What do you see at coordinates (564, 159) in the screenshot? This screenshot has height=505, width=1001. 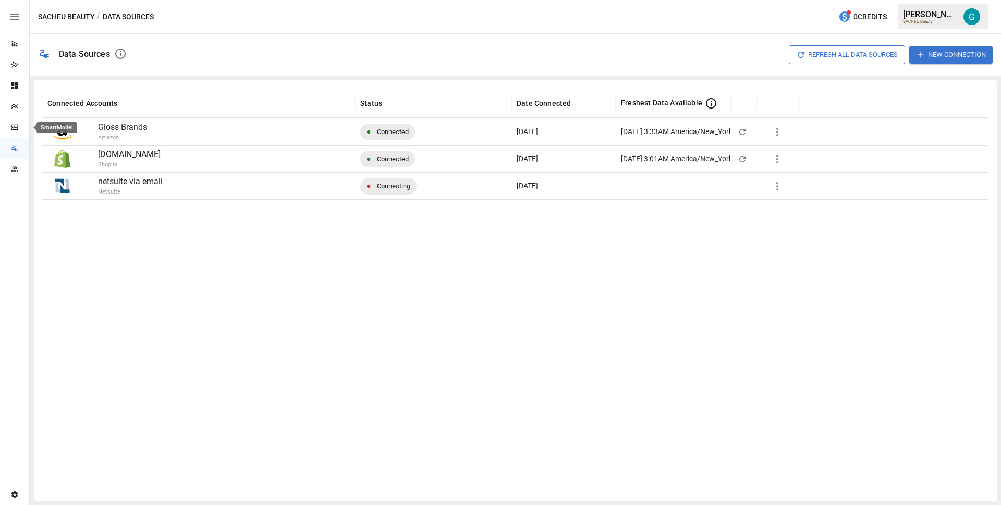 I see `div: Jul 28 2025` at bounding box center [564, 159].